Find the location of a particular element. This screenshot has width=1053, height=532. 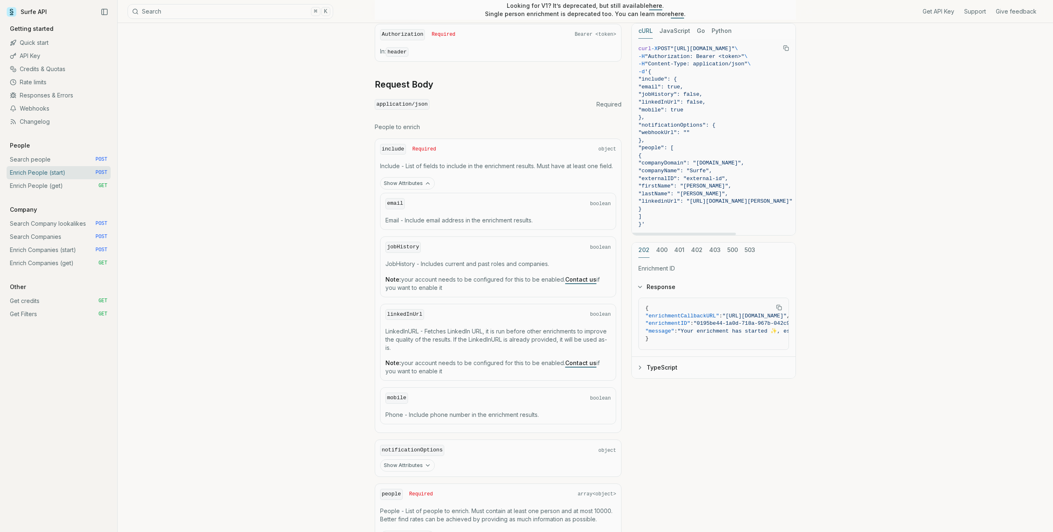

a: Get API Key is located at coordinates (938, 12).